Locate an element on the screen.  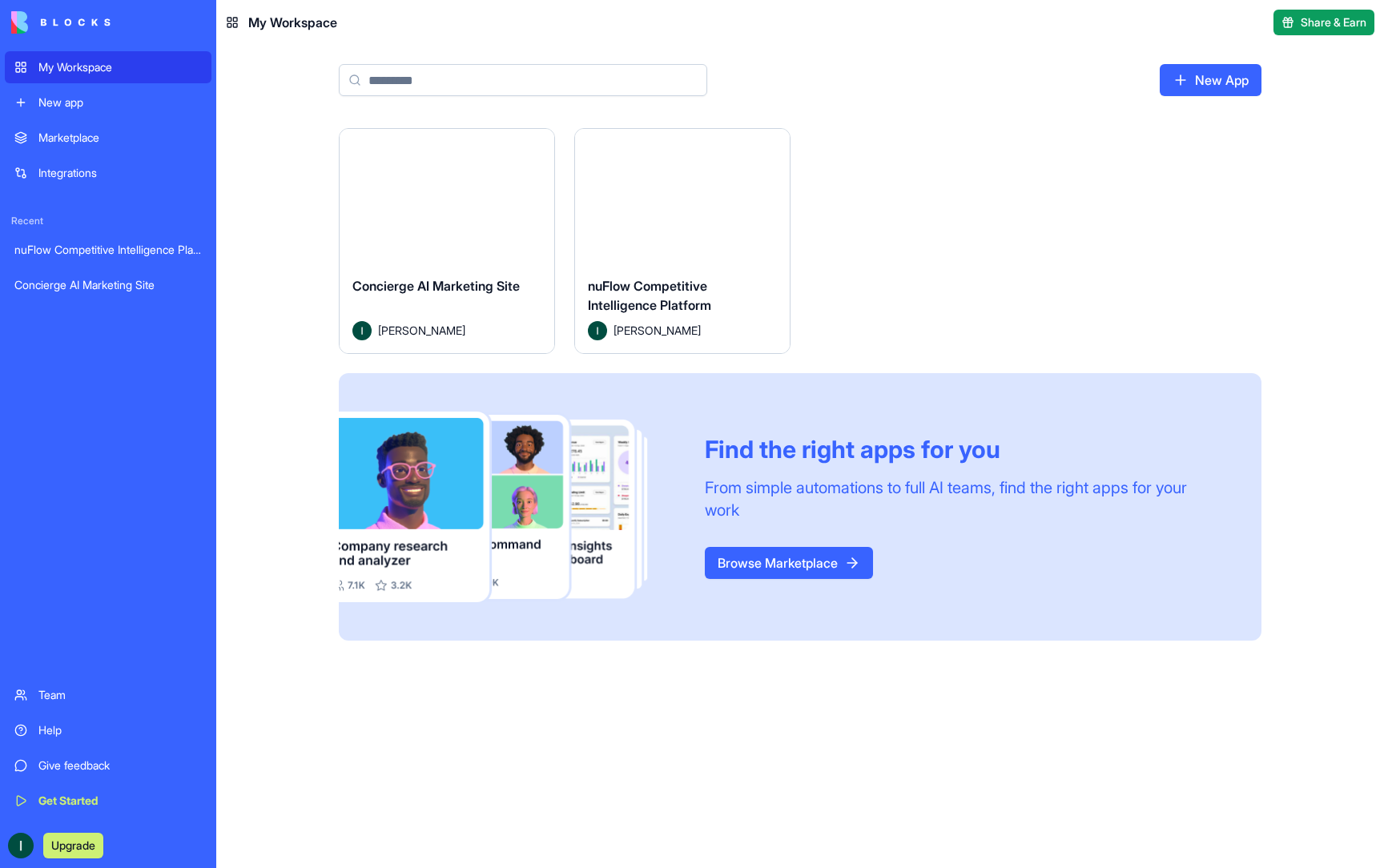
div: nuFlow Competitive Intelligence Platform is located at coordinates (108, 250).